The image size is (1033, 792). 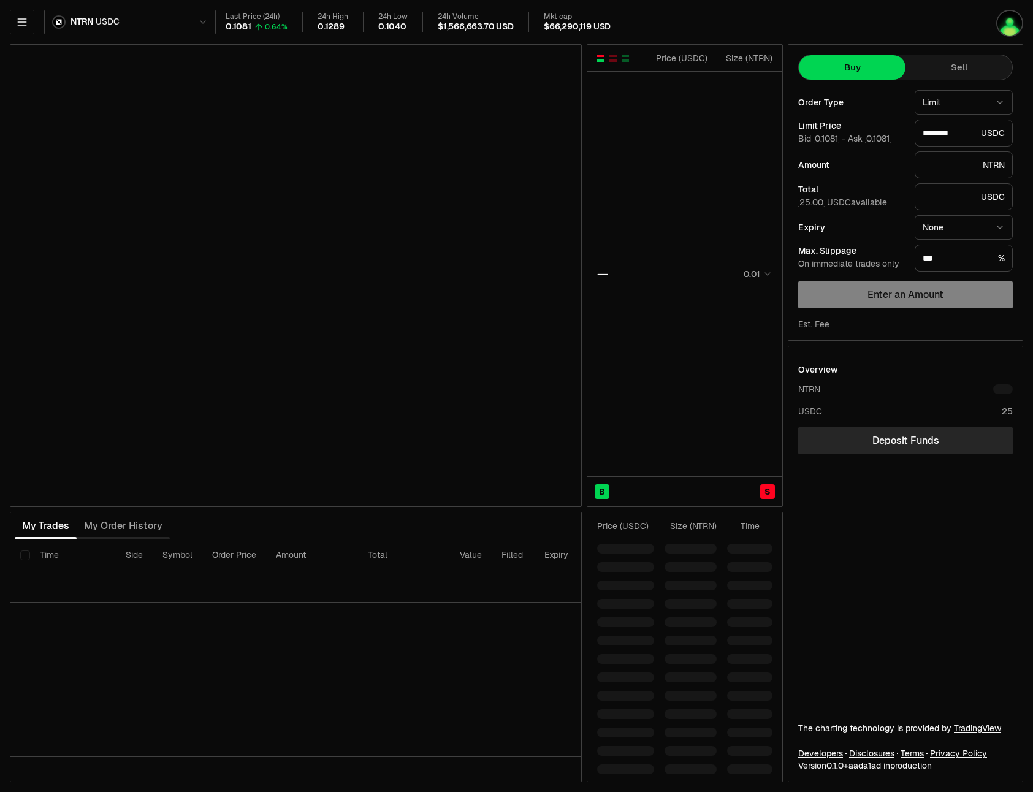 What do you see at coordinates (45, 526) in the screenshot?
I see `button: My Trades` at bounding box center [45, 526].